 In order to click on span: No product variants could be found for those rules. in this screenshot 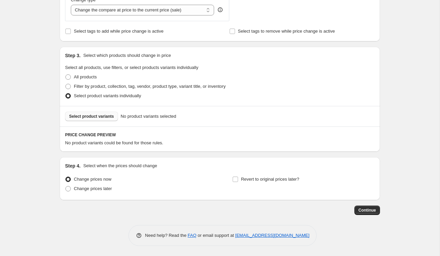, I will do `click(114, 143)`.